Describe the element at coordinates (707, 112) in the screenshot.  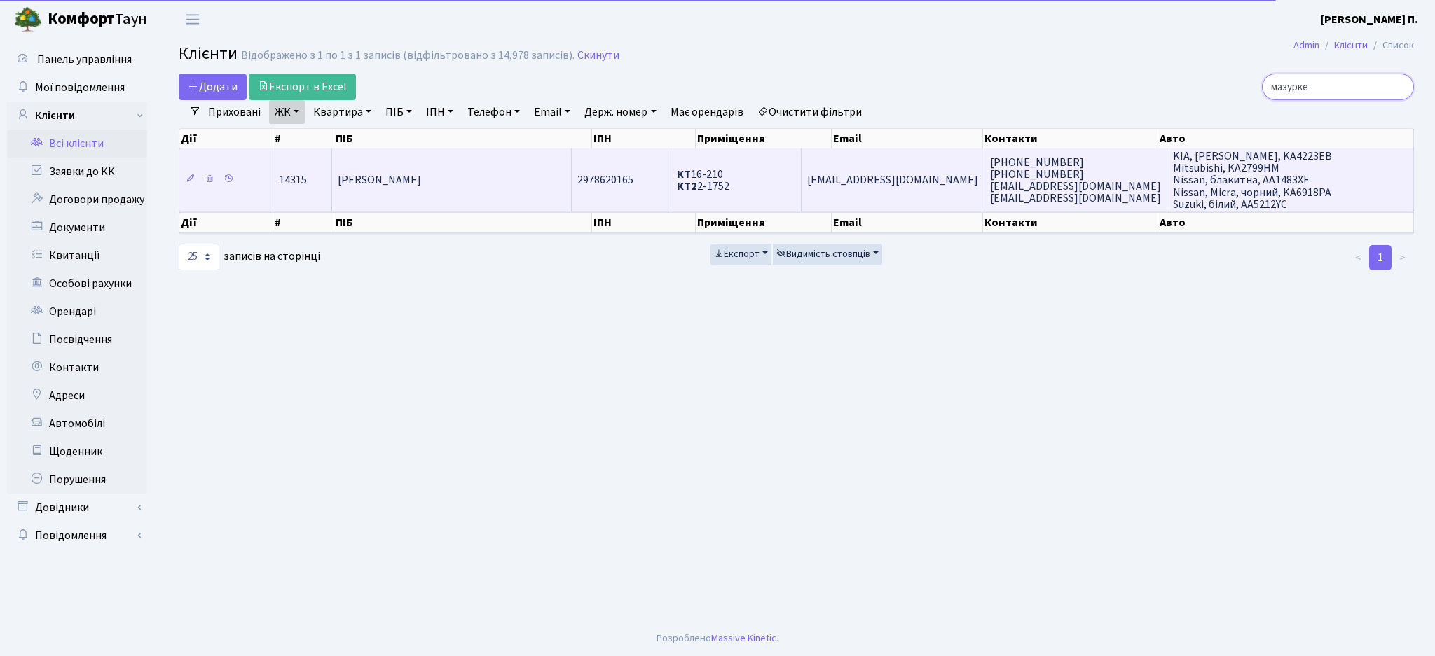
I see `a: Має орендарів` at that location.